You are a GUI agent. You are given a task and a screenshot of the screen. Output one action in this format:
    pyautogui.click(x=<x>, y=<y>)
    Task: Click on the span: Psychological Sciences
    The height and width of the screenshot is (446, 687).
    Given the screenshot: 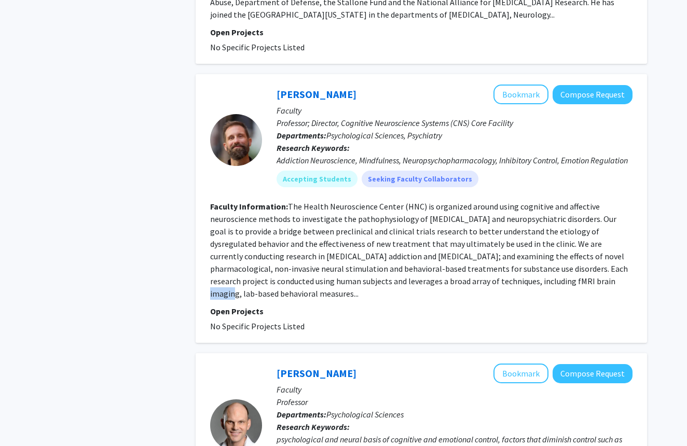 What is the action you would take?
    pyautogui.click(x=365, y=414)
    